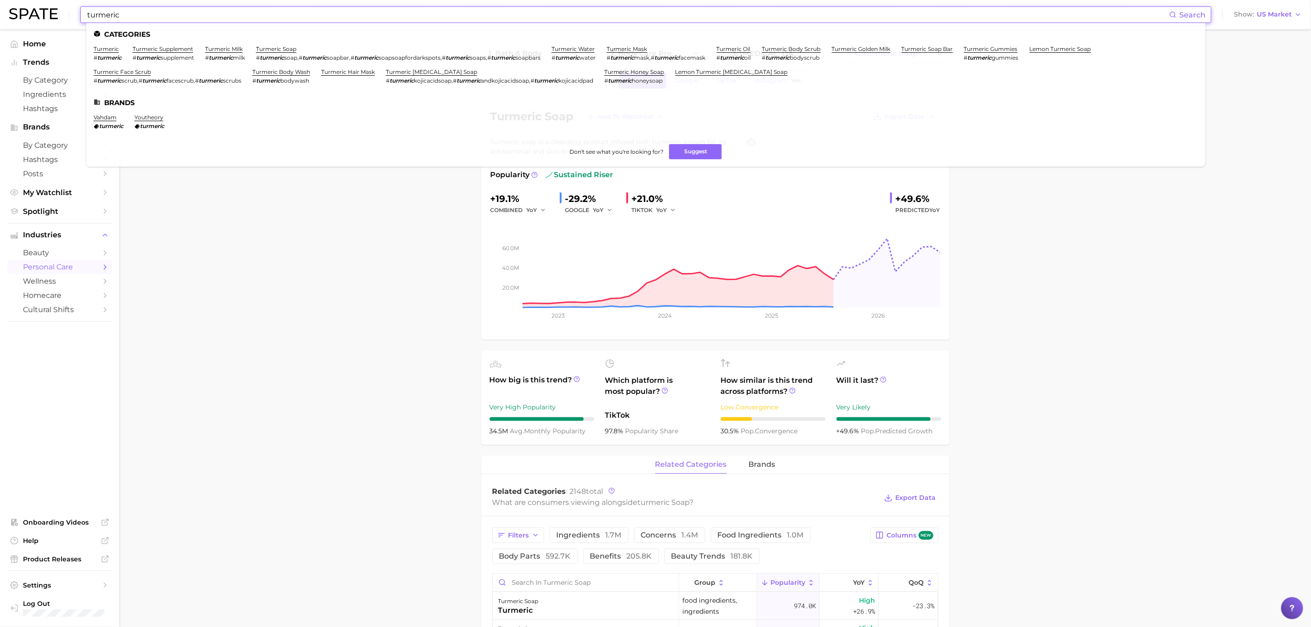  I want to click on span: +26.9%, so click(864, 611).